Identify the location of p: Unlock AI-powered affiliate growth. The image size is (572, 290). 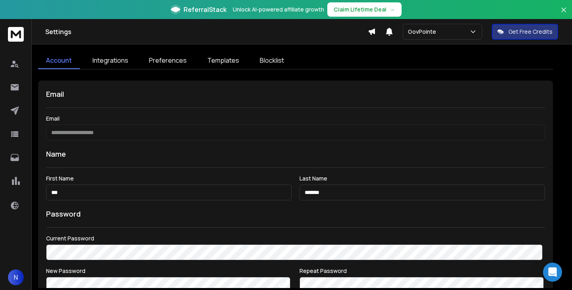
(279, 10).